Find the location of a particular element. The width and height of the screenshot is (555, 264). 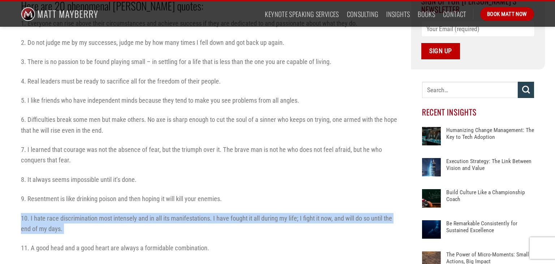

span: Recent Insights is located at coordinates (449, 112).